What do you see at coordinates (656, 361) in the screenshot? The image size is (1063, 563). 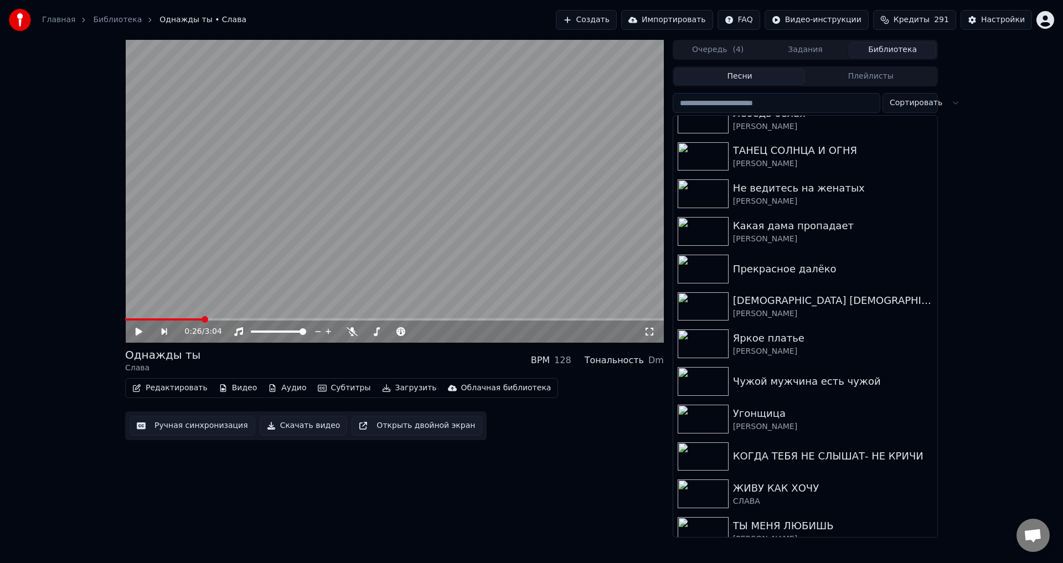 I see `div: Dm` at bounding box center [656, 361].